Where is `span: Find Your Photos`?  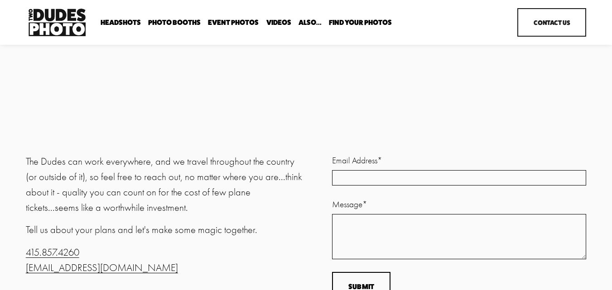
span: Find Your Photos is located at coordinates (360, 23).